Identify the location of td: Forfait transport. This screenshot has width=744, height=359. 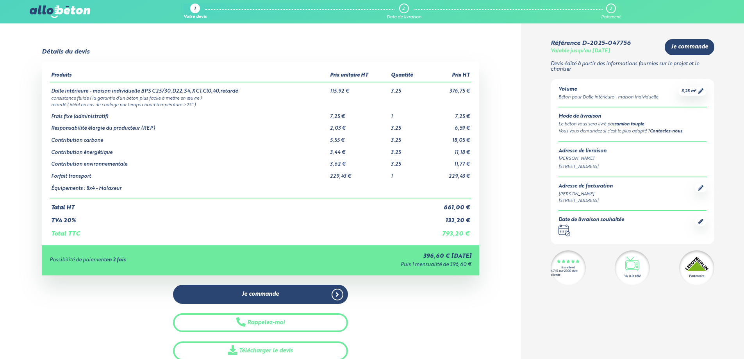
(189, 173).